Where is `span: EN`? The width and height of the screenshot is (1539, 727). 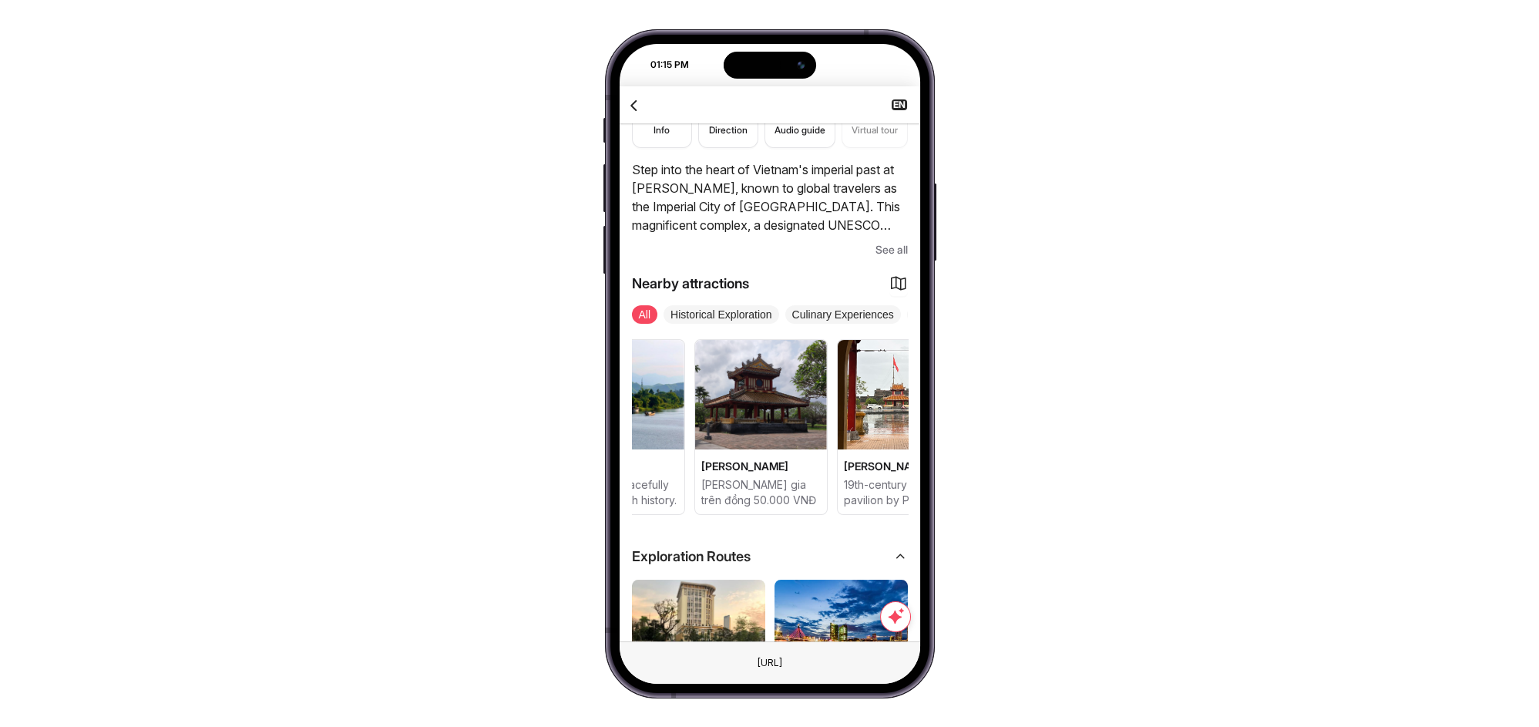
span: EN is located at coordinates (899, 105).